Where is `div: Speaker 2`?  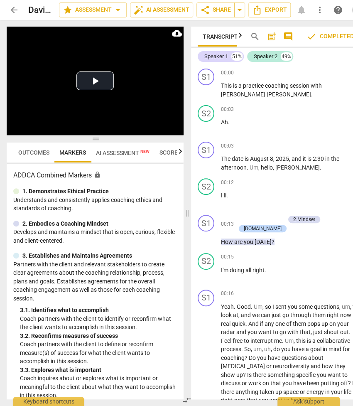 div: Speaker 2 is located at coordinates (265, 57).